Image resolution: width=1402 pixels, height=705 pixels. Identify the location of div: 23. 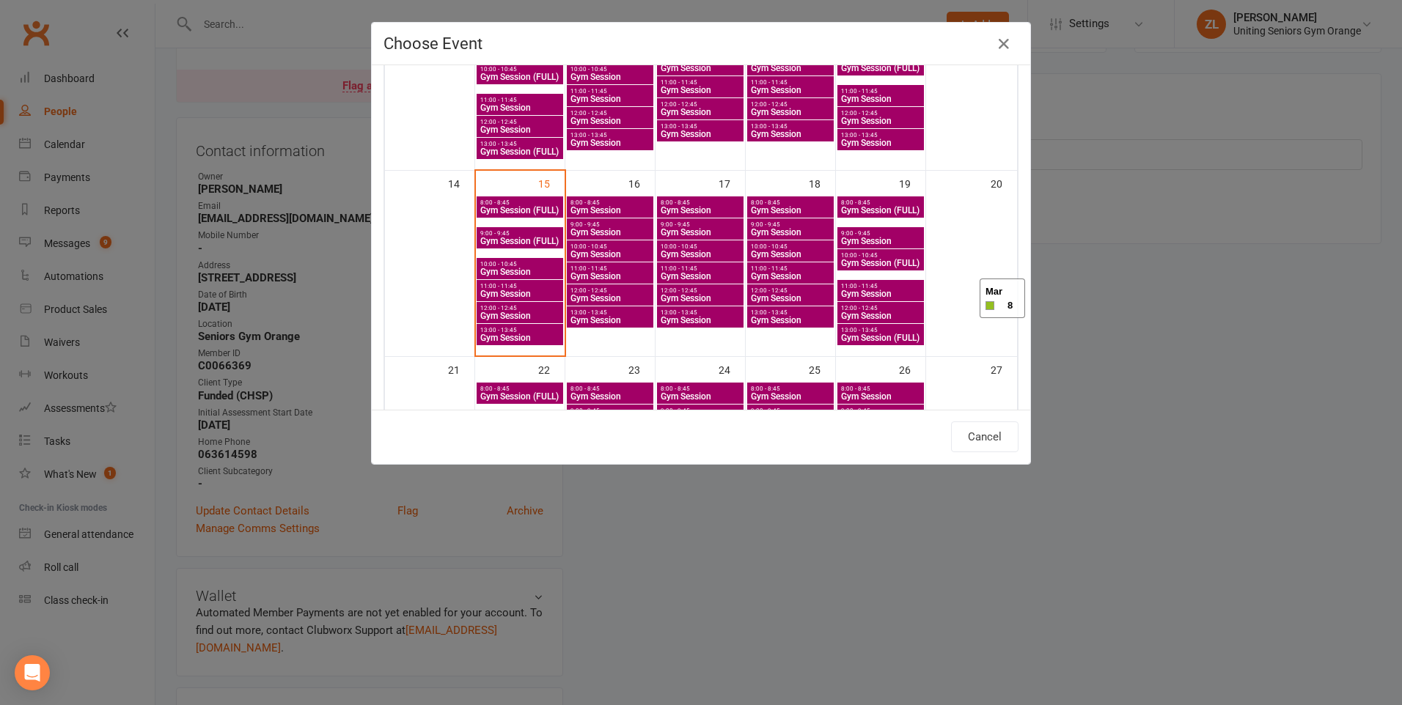
(642, 369).